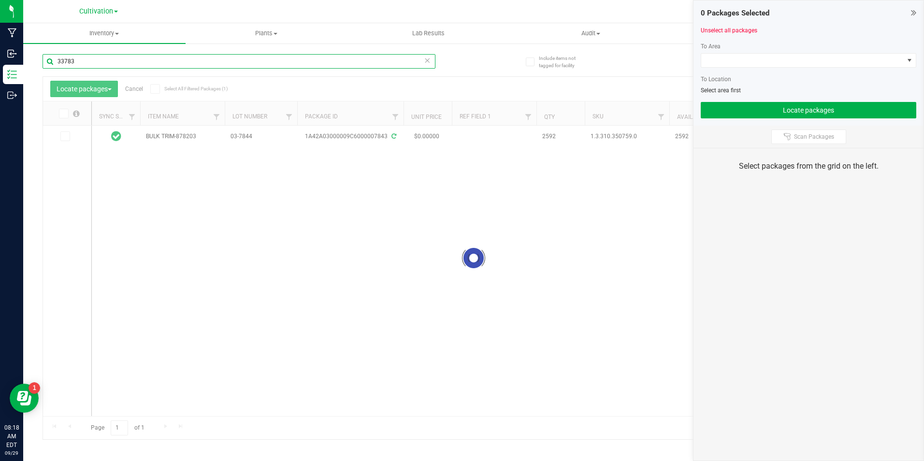 This screenshot has width=924, height=461. Describe the element at coordinates (104, 33) in the screenshot. I see `a: Inventory` at that location.